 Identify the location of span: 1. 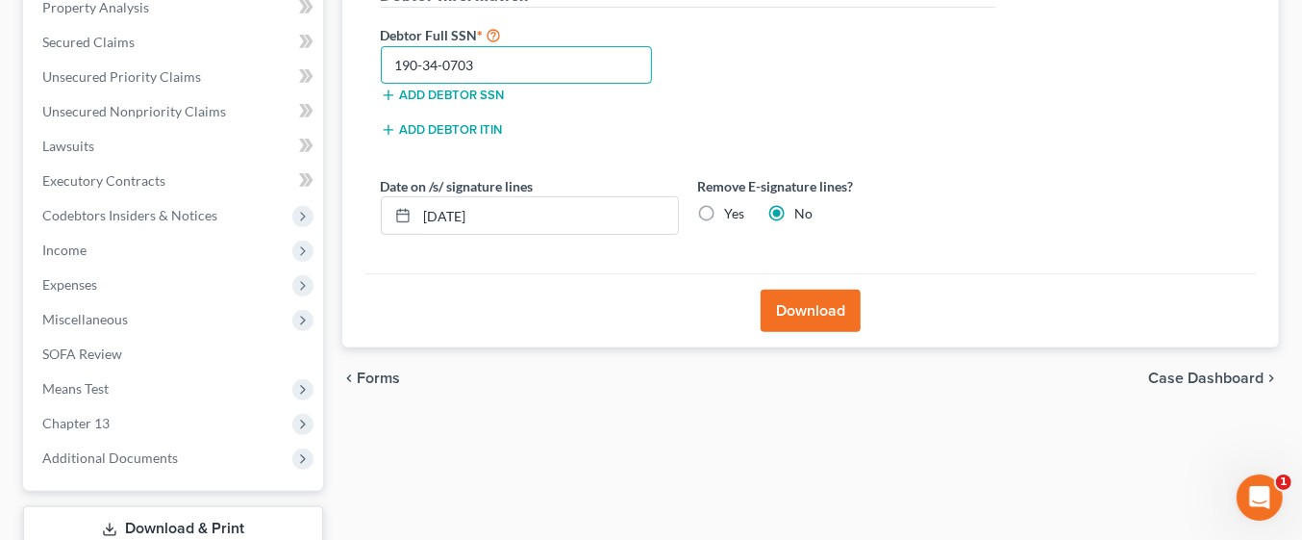
(1284, 482).